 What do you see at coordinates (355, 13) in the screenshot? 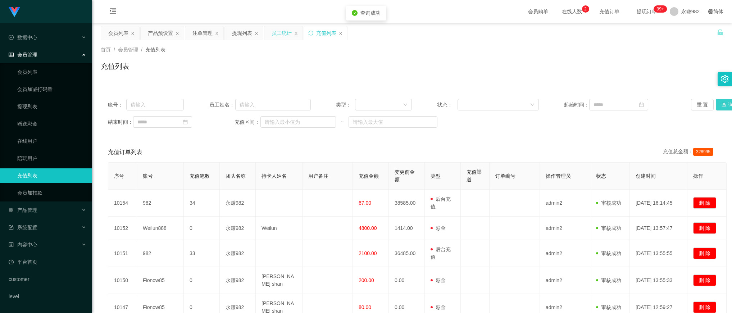
I see `i: icon: check-circle` at bounding box center [355, 13].